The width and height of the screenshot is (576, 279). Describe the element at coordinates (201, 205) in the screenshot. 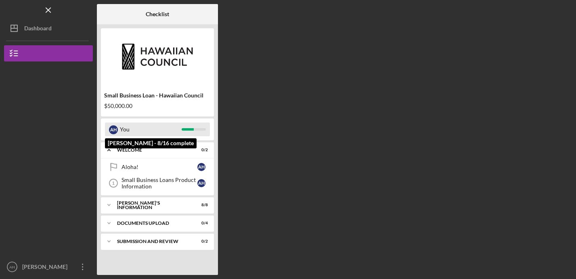

I see `div: 8 / 8` at that location.